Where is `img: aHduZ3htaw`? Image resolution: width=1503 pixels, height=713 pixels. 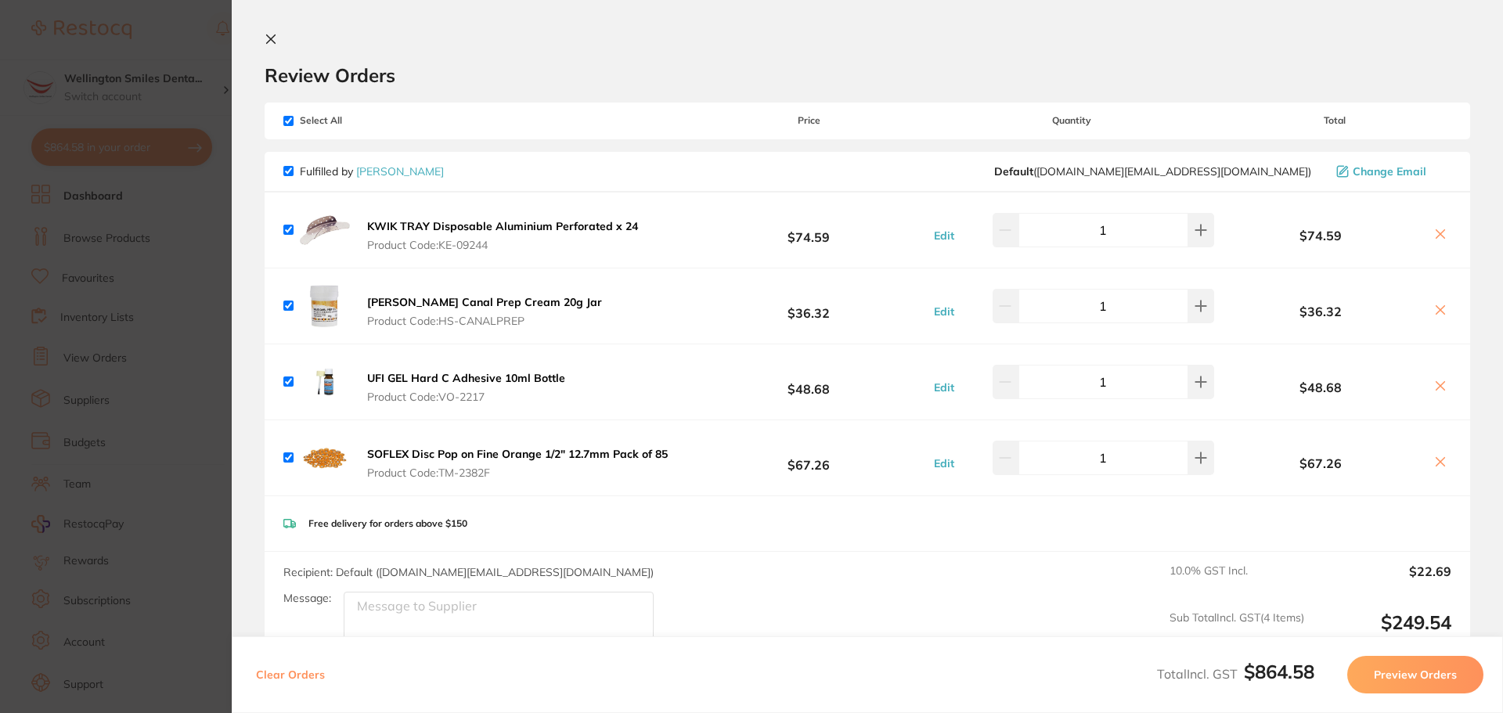
img: aHduZ3htaw is located at coordinates (325, 382).